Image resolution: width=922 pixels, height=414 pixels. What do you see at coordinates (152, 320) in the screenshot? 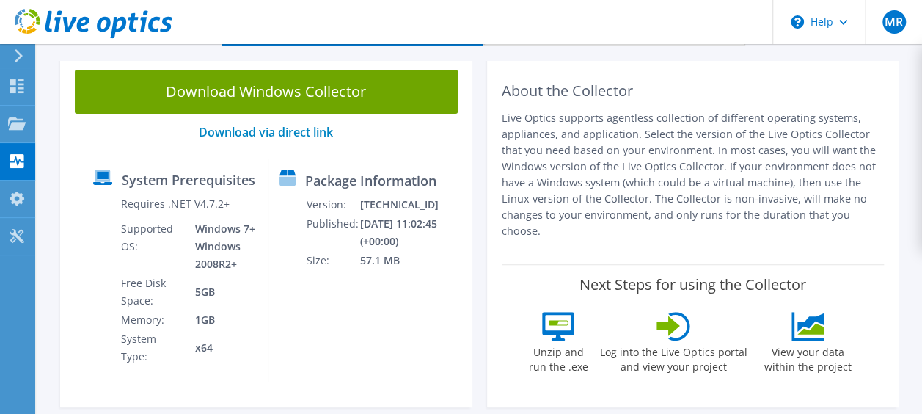
I see `td: Memory:` at bounding box center [152, 320].